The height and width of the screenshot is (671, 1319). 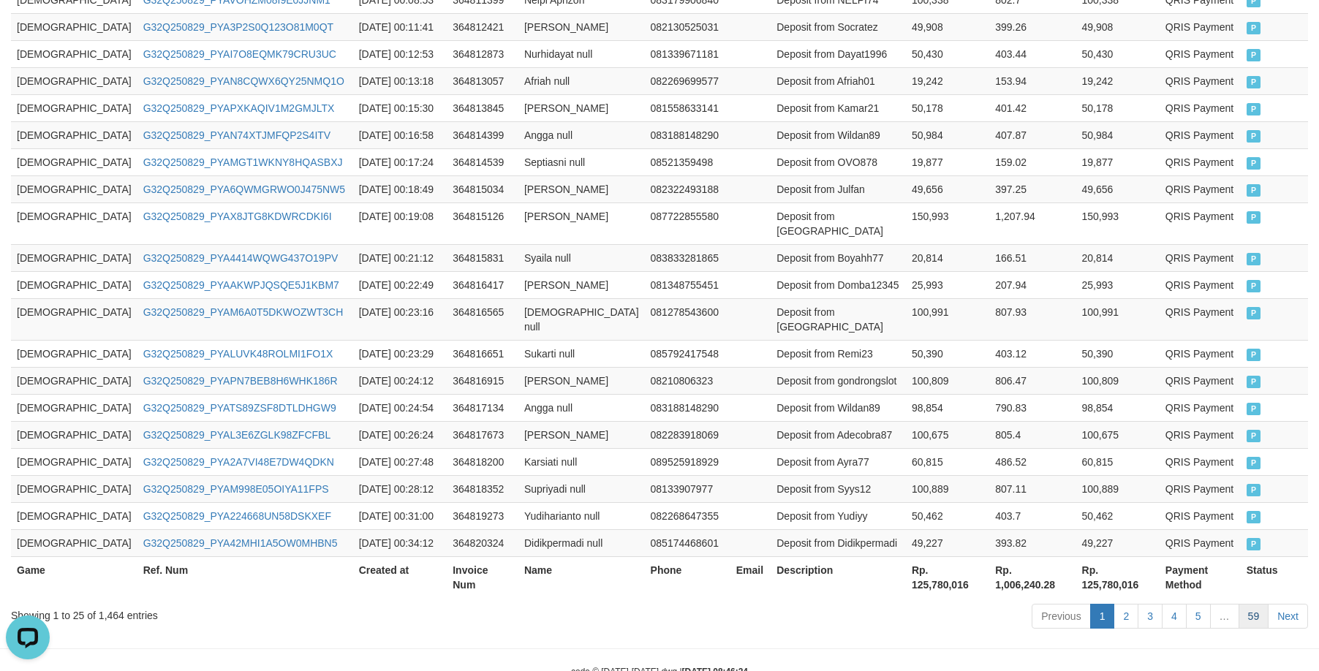 I want to click on td: Deposit from Syys12, so click(x=838, y=488).